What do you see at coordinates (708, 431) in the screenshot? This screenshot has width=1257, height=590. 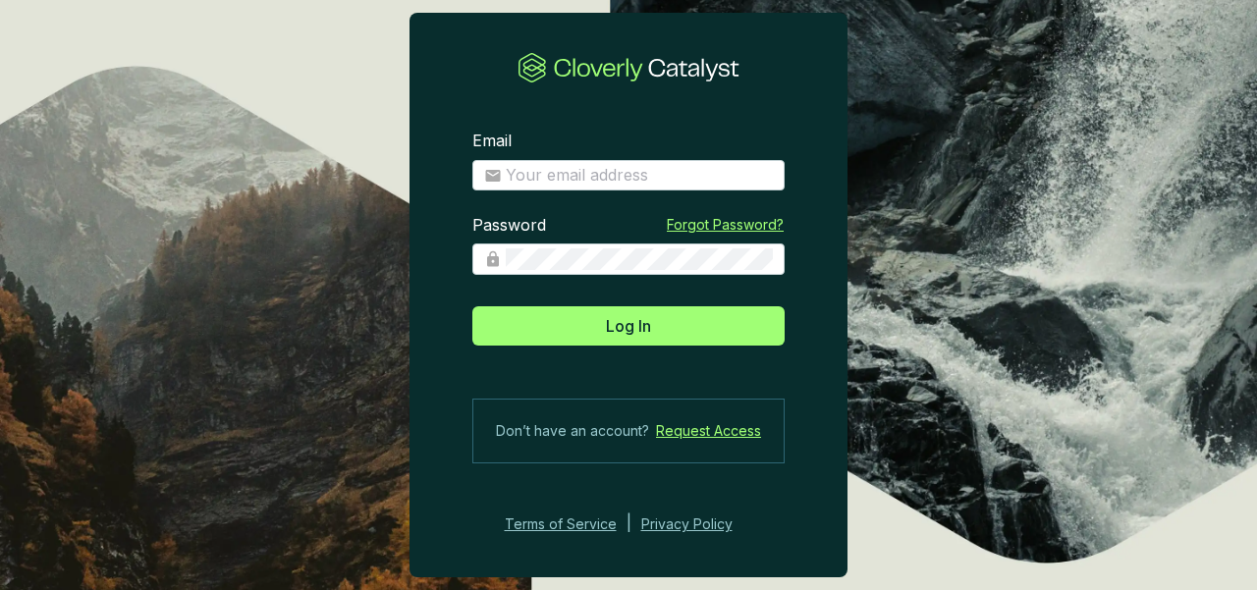 I see `a: Request Access` at bounding box center [708, 431].